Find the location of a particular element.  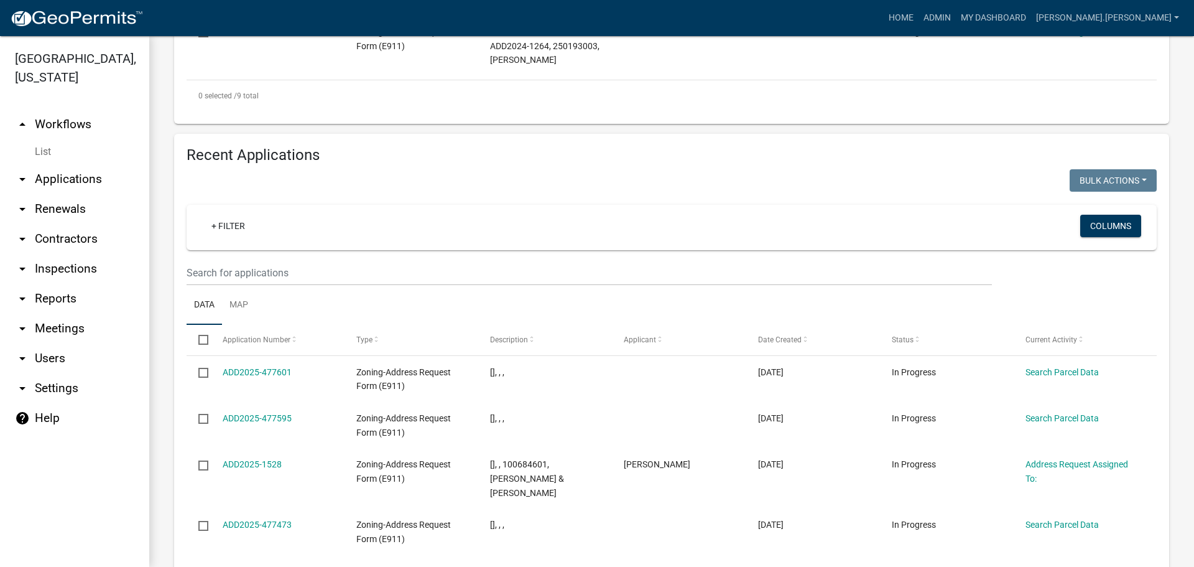

datatable-header-cell: Application Number is located at coordinates (277, 340).